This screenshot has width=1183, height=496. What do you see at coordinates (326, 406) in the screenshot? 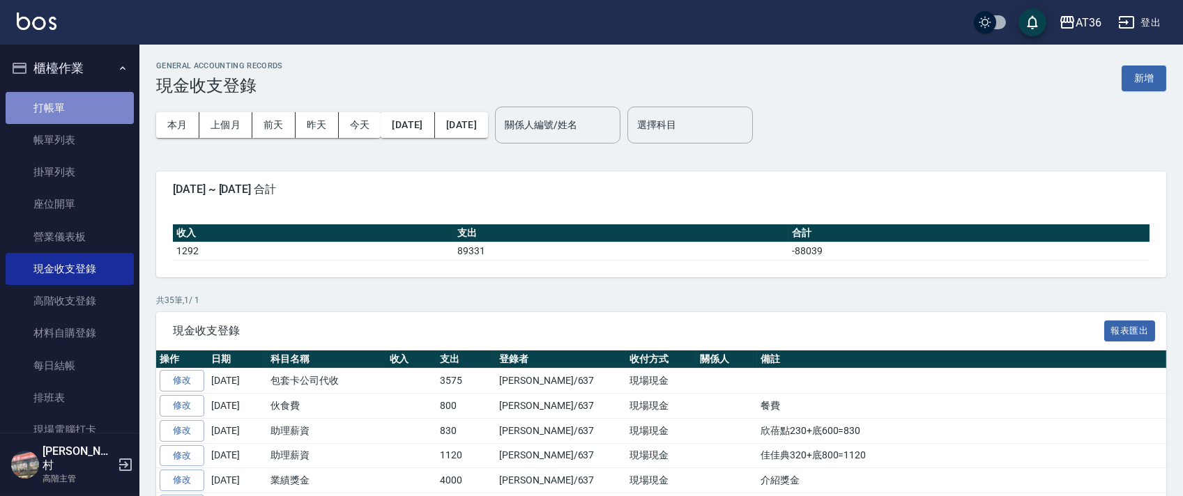
I see `td: 伙食費` at bounding box center [326, 406].